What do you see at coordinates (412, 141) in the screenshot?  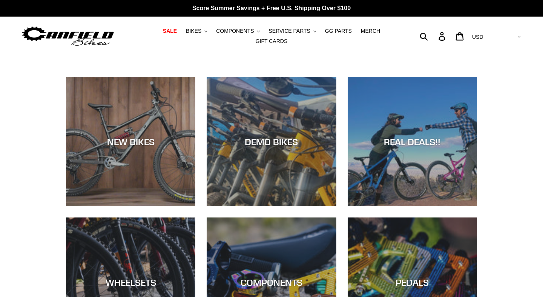 I see `div: REAL DEALS!!` at bounding box center [412, 141].